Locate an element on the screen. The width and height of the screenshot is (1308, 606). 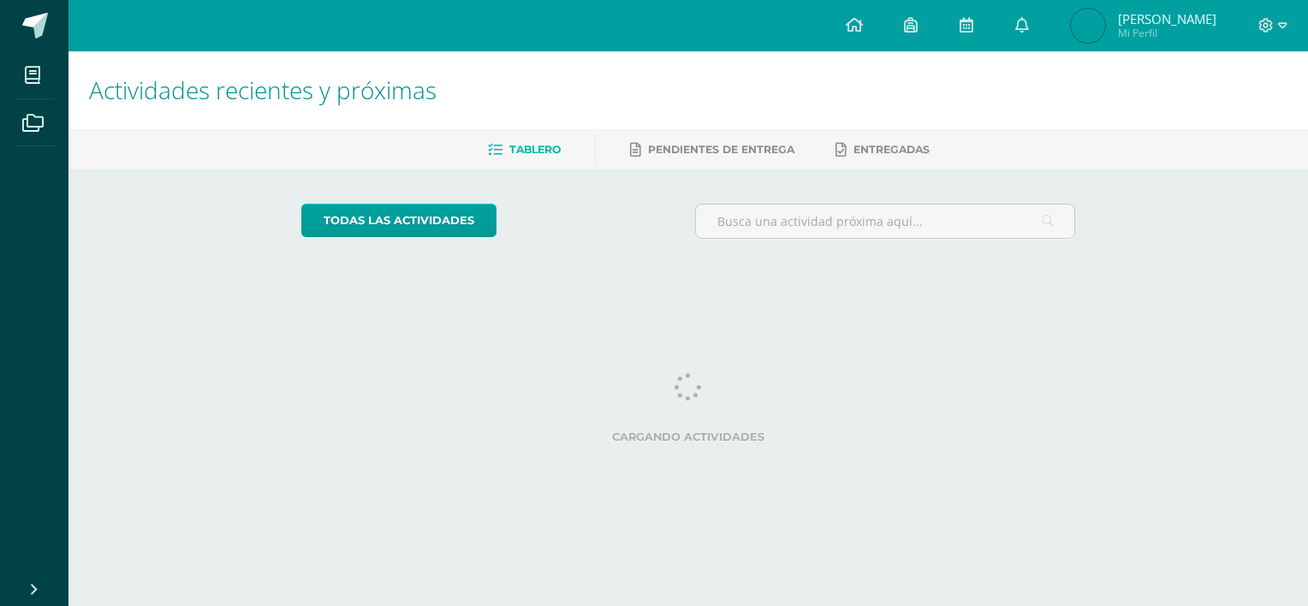
a: Pendientes de entrega is located at coordinates (712, 150).